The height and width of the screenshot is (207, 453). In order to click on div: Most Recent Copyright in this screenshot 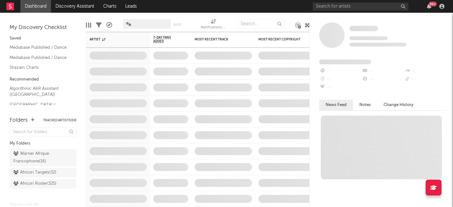, I will do `click(282, 39)`.